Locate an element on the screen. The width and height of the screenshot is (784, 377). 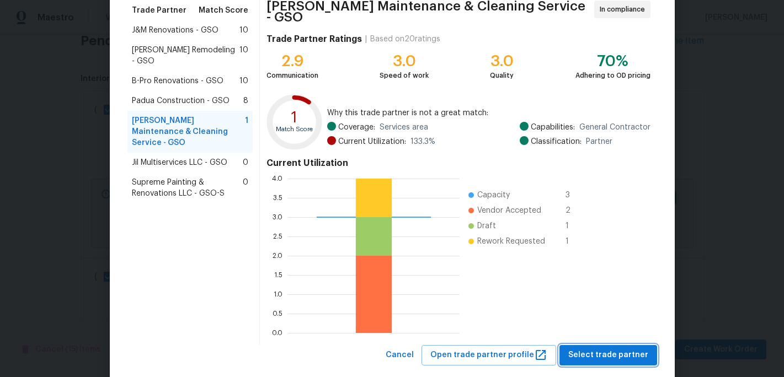
span: Match Score is located at coordinates (223, 10).